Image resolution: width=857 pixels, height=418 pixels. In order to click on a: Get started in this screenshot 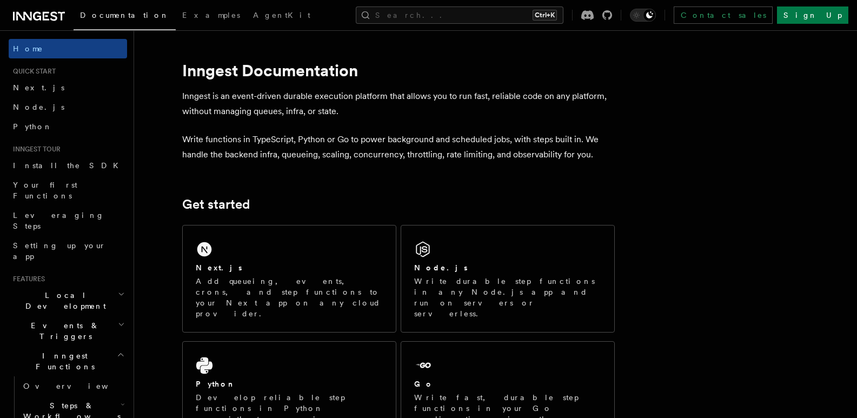, I will do `click(216, 204)`.